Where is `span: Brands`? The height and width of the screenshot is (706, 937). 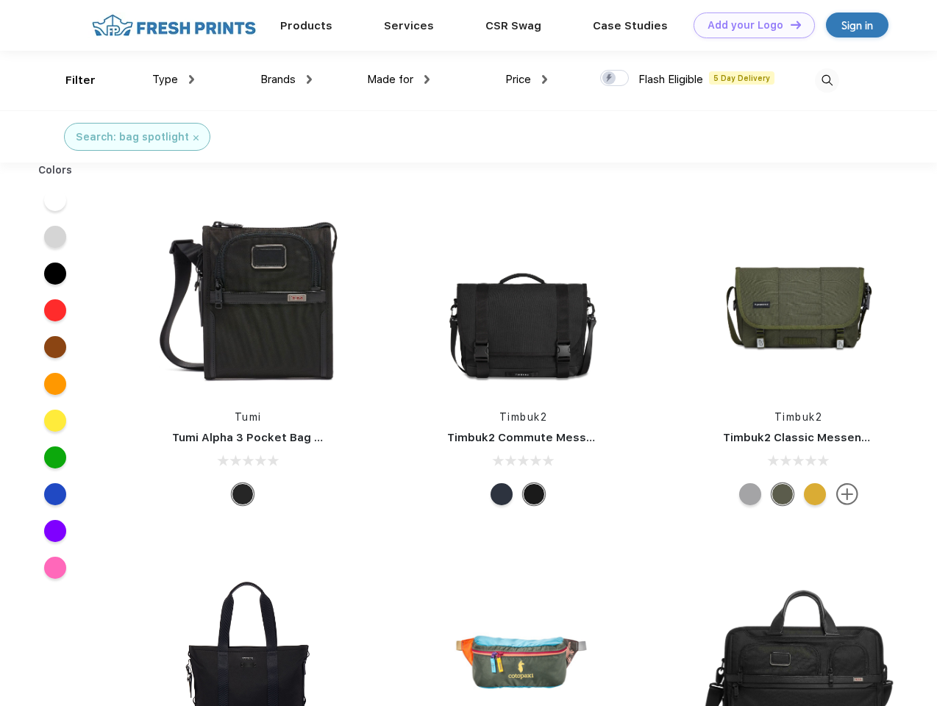
span: Brands is located at coordinates (278, 79).